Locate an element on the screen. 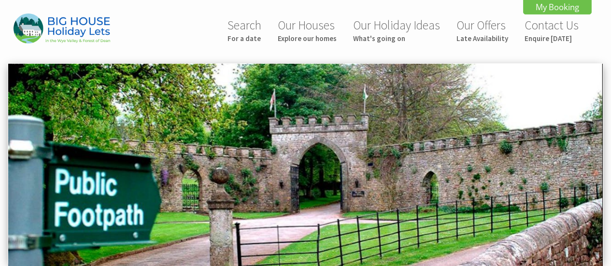 The width and height of the screenshot is (611, 266). small: Late Availability is located at coordinates (482, 38).